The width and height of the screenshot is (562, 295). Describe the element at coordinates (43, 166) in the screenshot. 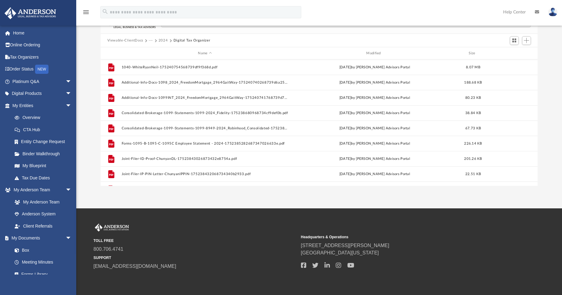

I see `a: My Blueprint` at that location.